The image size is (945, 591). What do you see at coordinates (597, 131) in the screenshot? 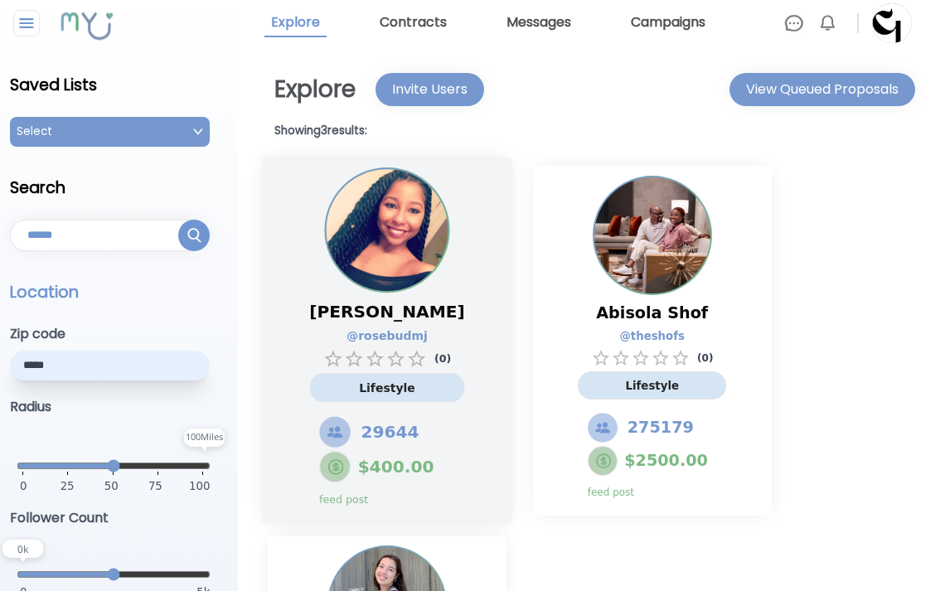
I see `h1: Showing 3 results:` at bounding box center [597, 131].